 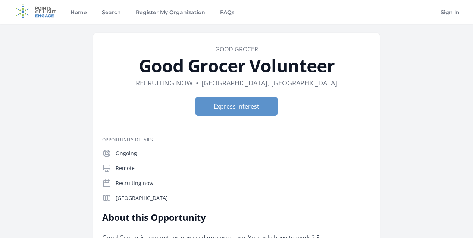 What do you see at coordinates (243, 153) in the screenshot?
I see `p: Ongoing` at bounding box center [243, 153].